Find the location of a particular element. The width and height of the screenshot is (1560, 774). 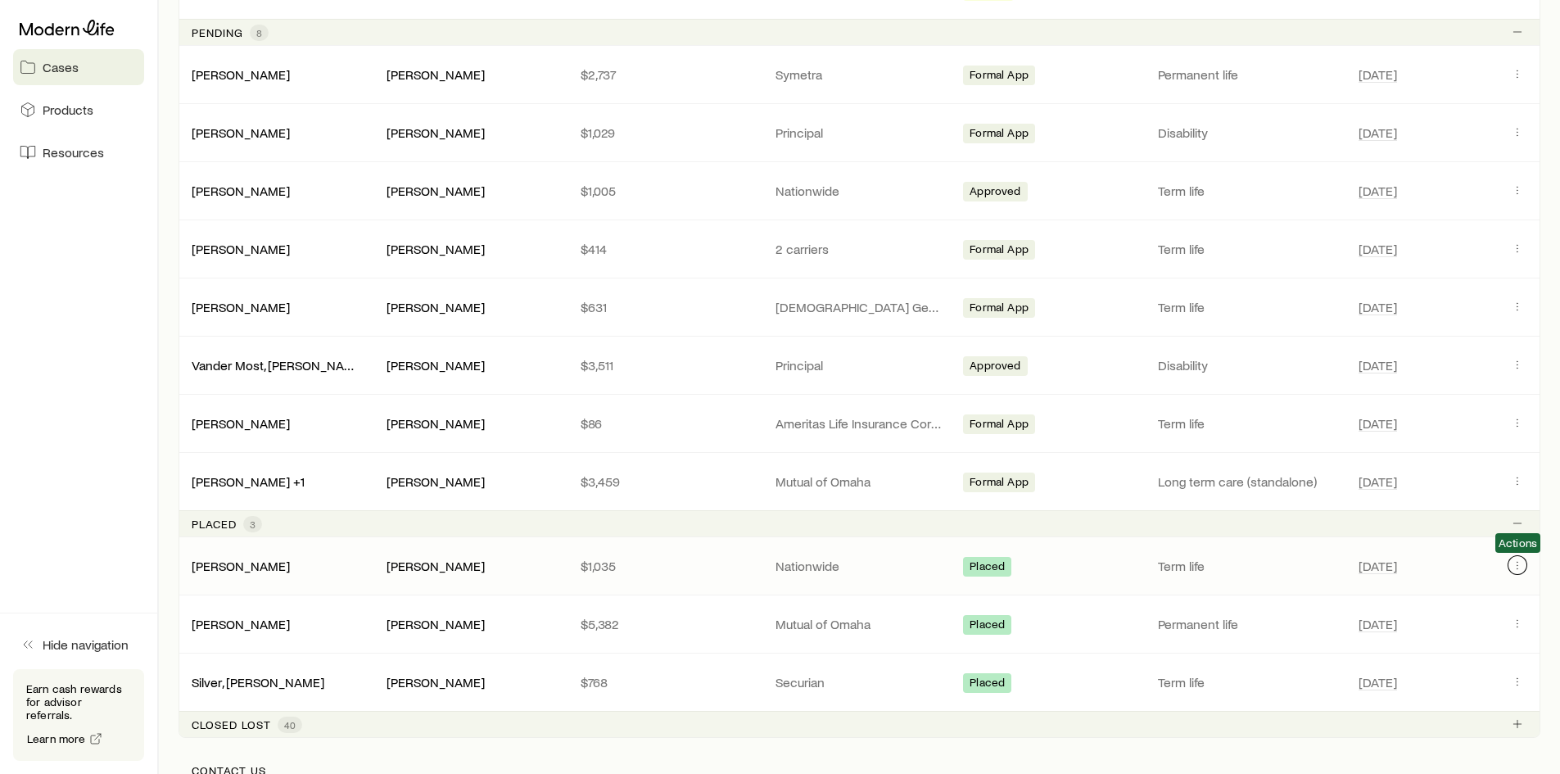

p: Closed lost is located at coordinates (231, 725).